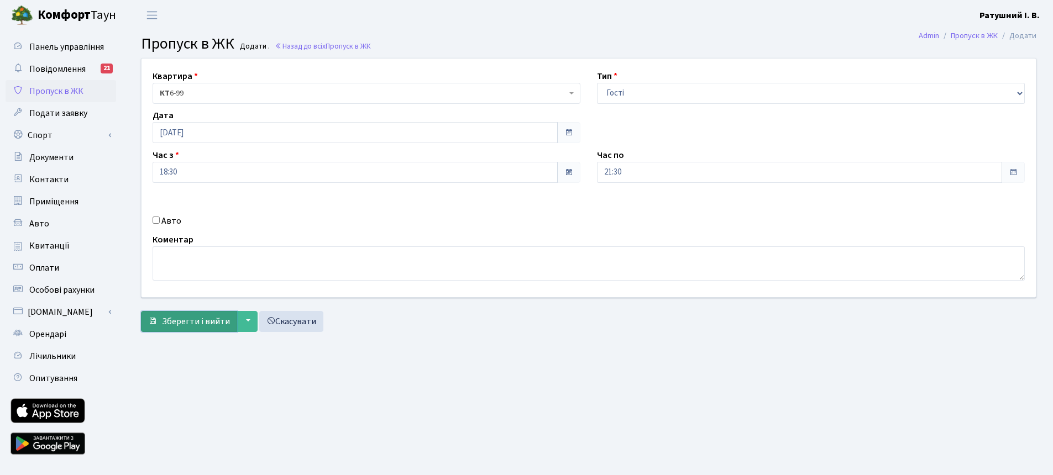  What do you see at coordinates (152, 15) in the screenshot?
I see `button: Переключити навігацію` at bounding box center [152, 15].